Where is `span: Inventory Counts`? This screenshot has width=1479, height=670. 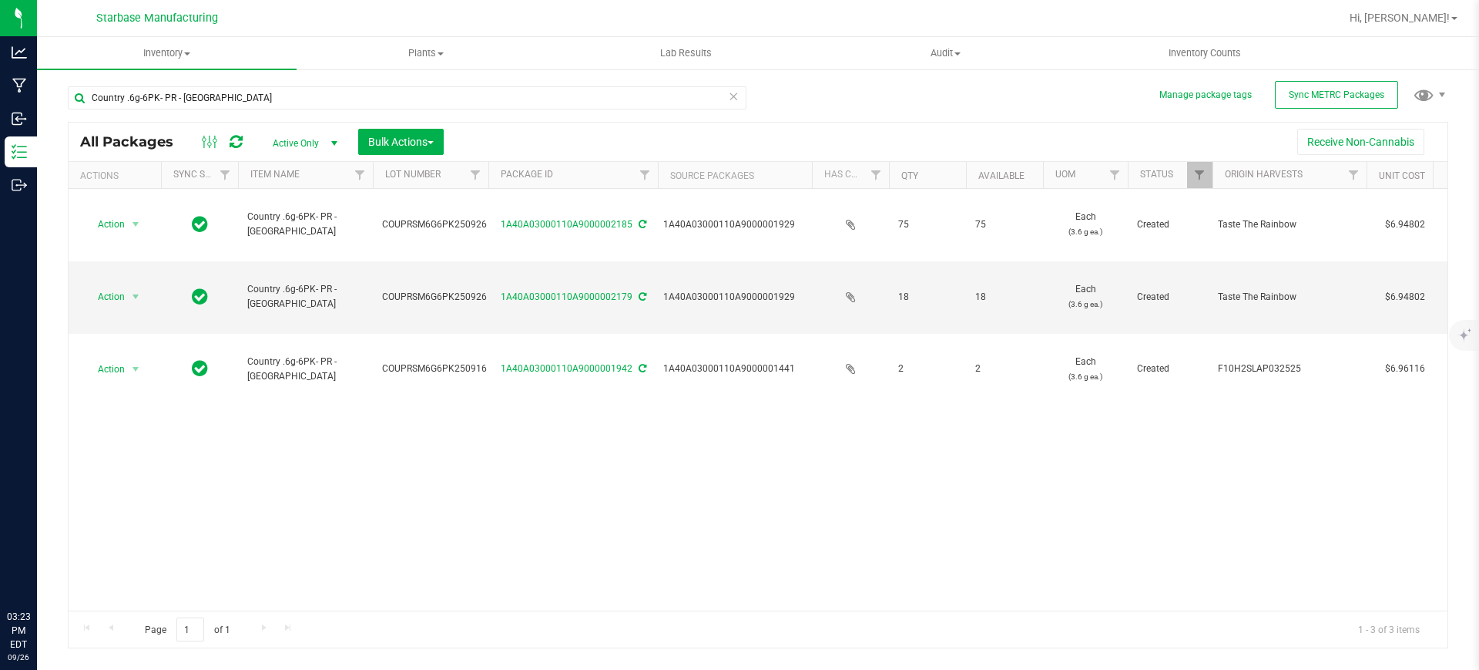
span: Inventory Counts is located at coordinates (1205, 53).